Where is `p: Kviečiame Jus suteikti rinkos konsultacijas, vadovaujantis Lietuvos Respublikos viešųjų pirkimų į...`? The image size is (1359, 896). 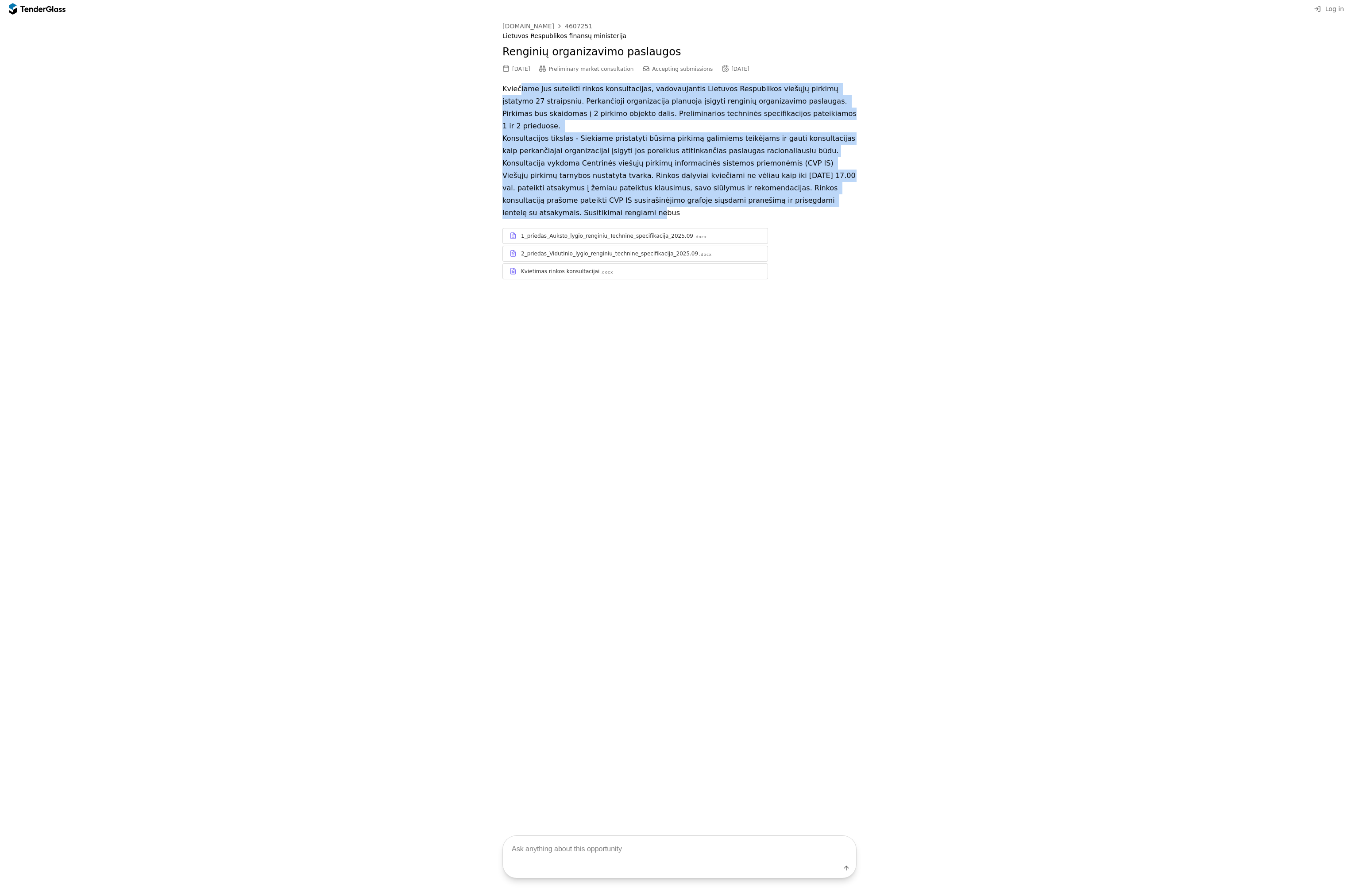 p: Kviečiame Jus suteikti rinkos konsultacijas, vadovaujantis Lietuvos Respublikos viešųjų pirkimų į... is located at coordinates (680, 151).